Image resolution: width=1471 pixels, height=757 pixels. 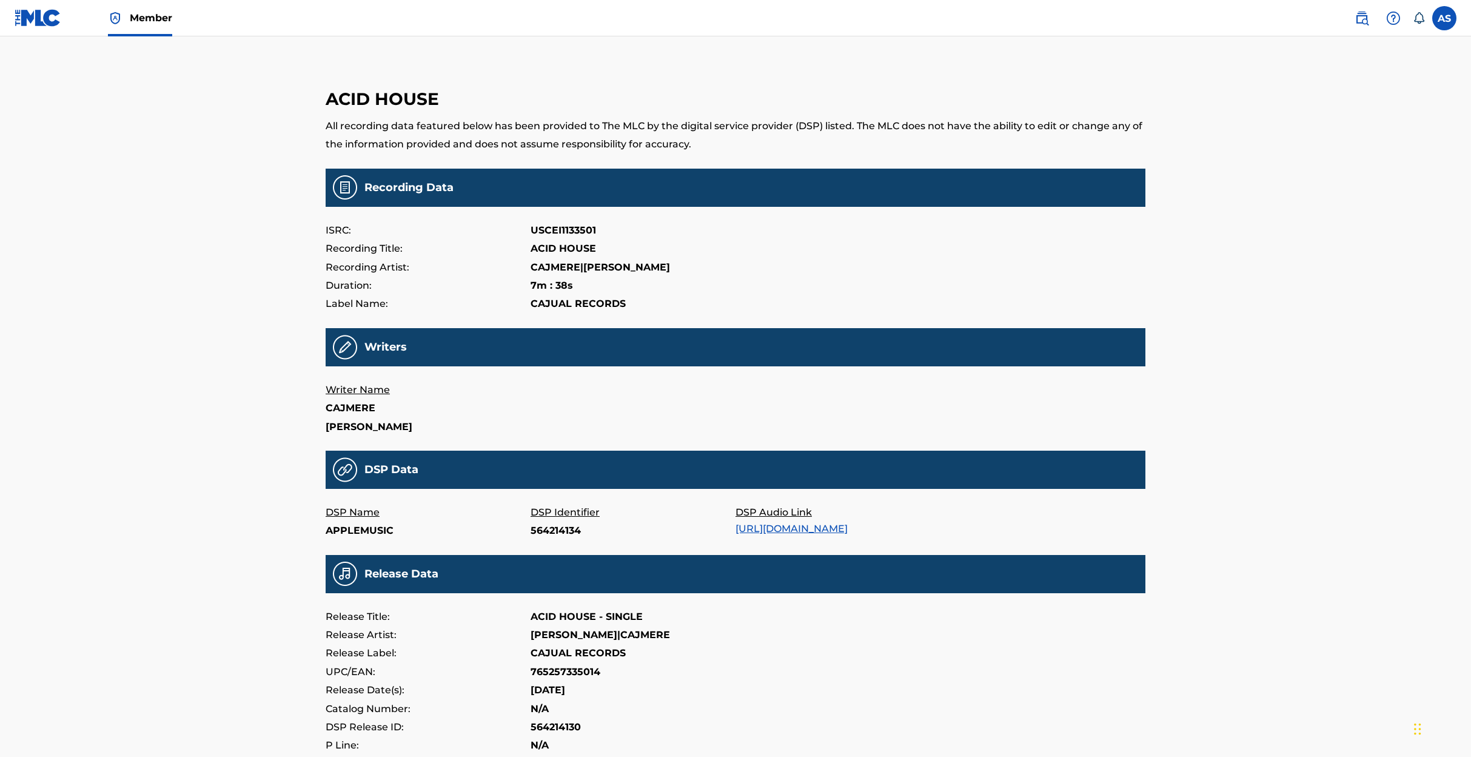 What do you see at coordinates (428, 709) in the screenshot?
I see `p: Catalog Number:` at bounding box center [428, 709].